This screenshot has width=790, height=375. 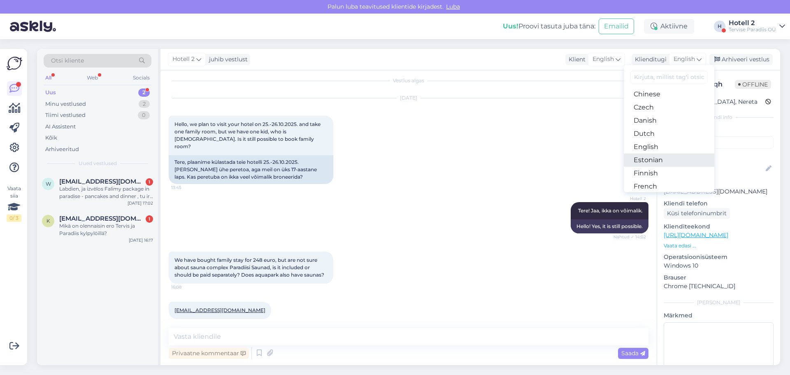 What do you see at coordinates (248, 135) in the screenshot?
I see `span: Hello, we plan to visit your hotel on 25.-26.10.2025. and take one family room, but we have one k...` at bounding box center [248, 135].